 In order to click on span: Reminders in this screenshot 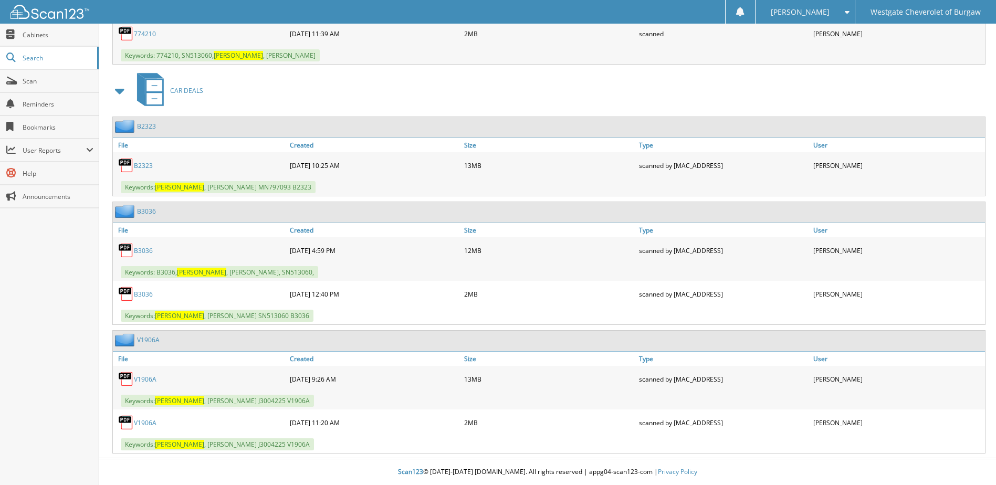, I will do `click(58, 104)`.